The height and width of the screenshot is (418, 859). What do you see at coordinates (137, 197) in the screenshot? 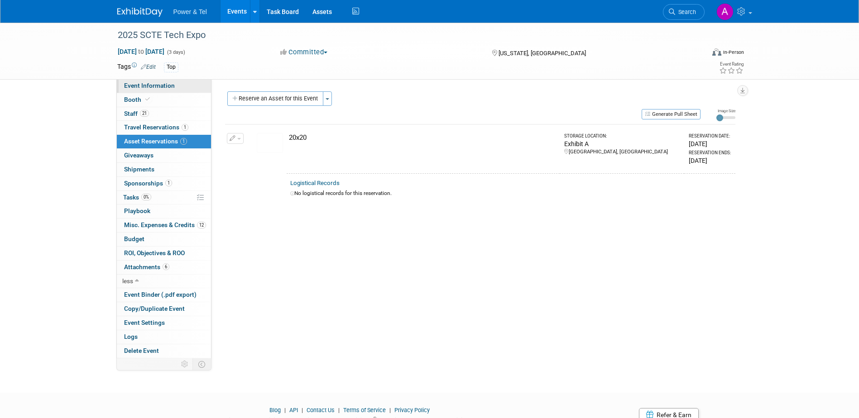
I see `span: Tasks` at bounding box center [137, 197].